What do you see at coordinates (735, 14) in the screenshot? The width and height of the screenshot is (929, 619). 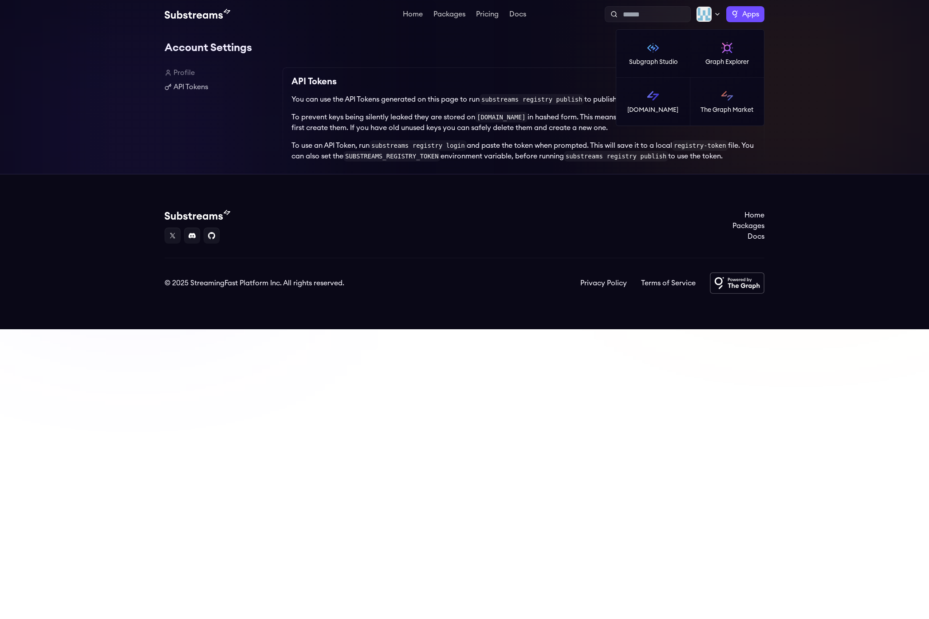 I see `img: The Graph logo` at bounding box center [735, 14].